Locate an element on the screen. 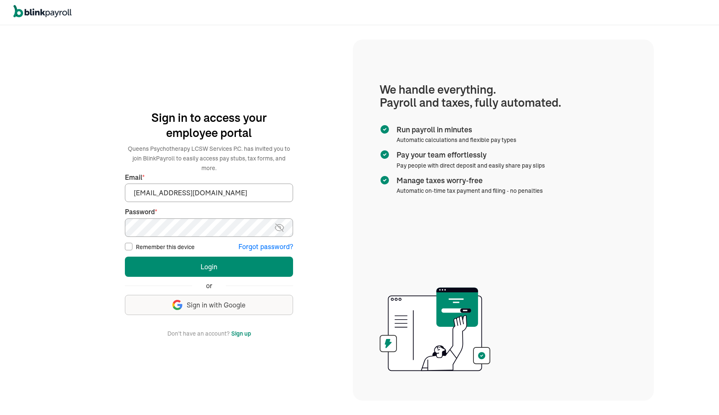  span: Automatic calculations and flexible pay types is located at coordinates (456, 140).